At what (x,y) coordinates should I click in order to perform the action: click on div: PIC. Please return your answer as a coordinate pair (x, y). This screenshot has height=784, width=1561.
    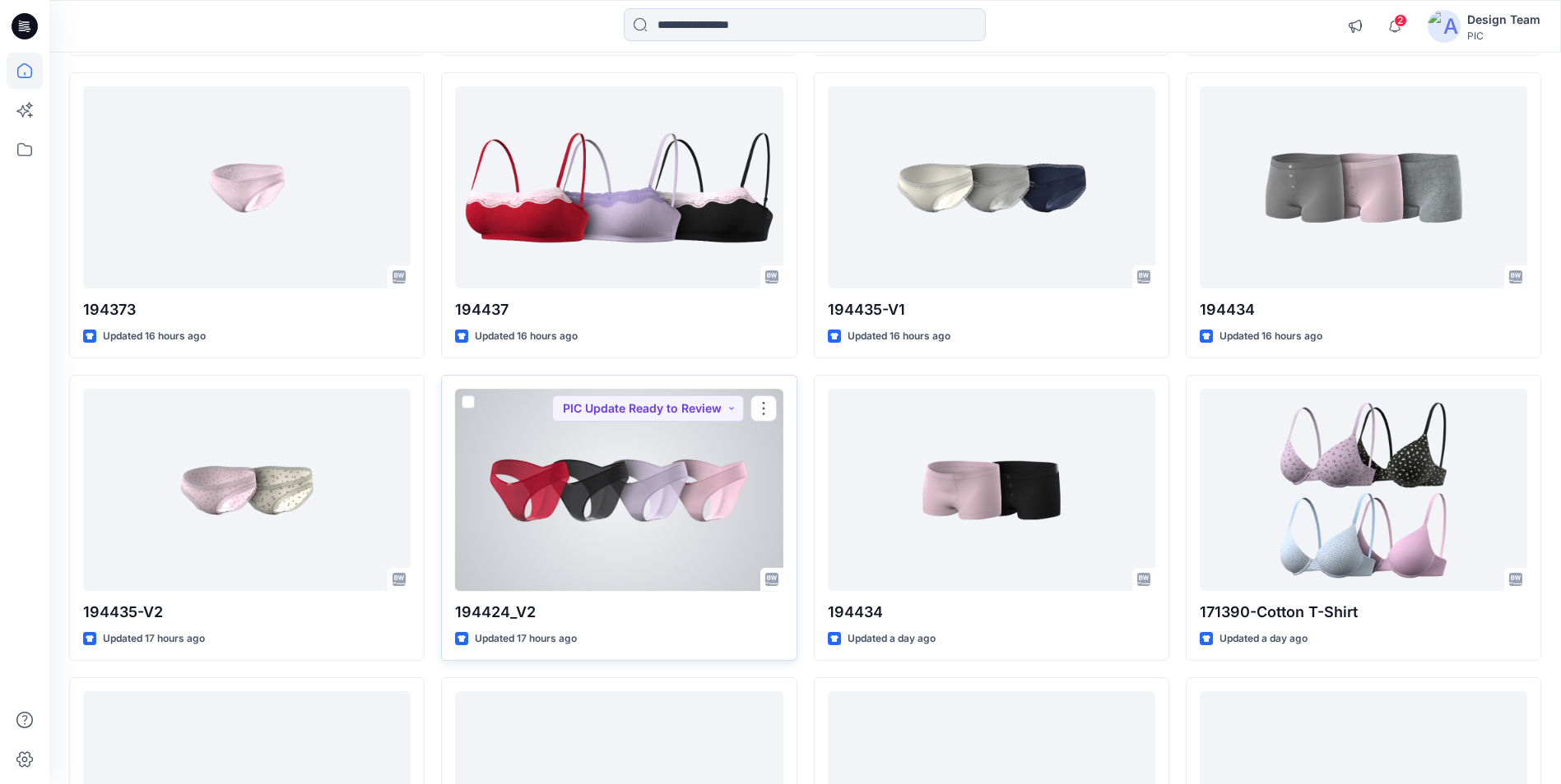
    Looking at the image, I should click on (1503, 35).